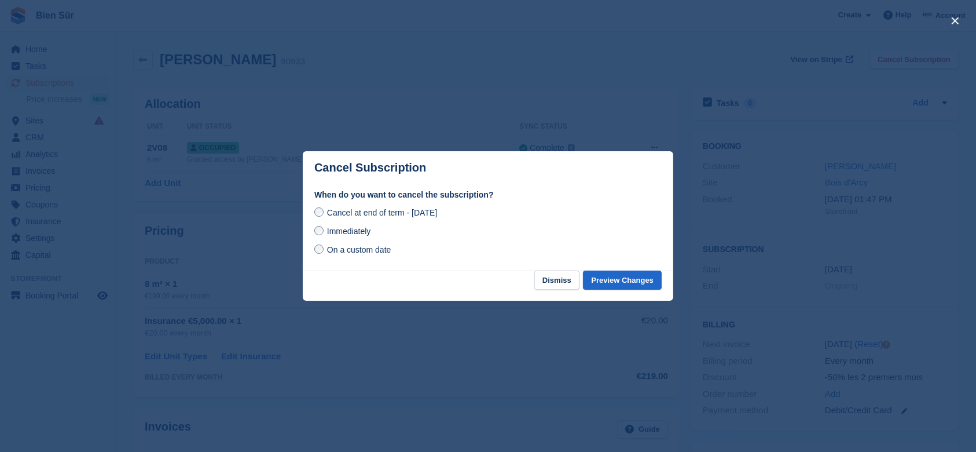 The height and width of the screenshot is (452, 976). What do you see at coordinates (622, 280) in the screenshot?
I see `button: Preview Changes` at bounding box center [622, 280].